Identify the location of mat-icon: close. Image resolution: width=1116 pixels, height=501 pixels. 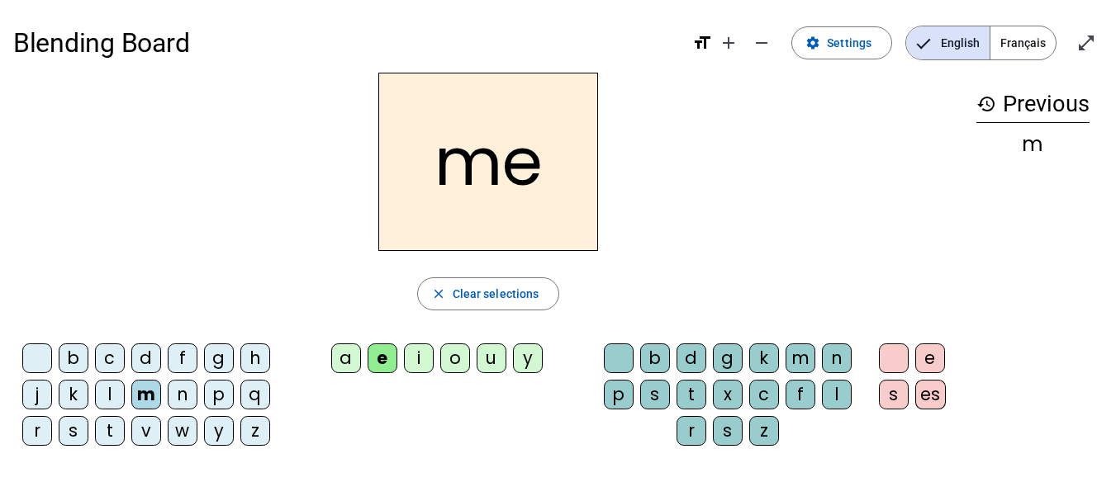
(439, 294).